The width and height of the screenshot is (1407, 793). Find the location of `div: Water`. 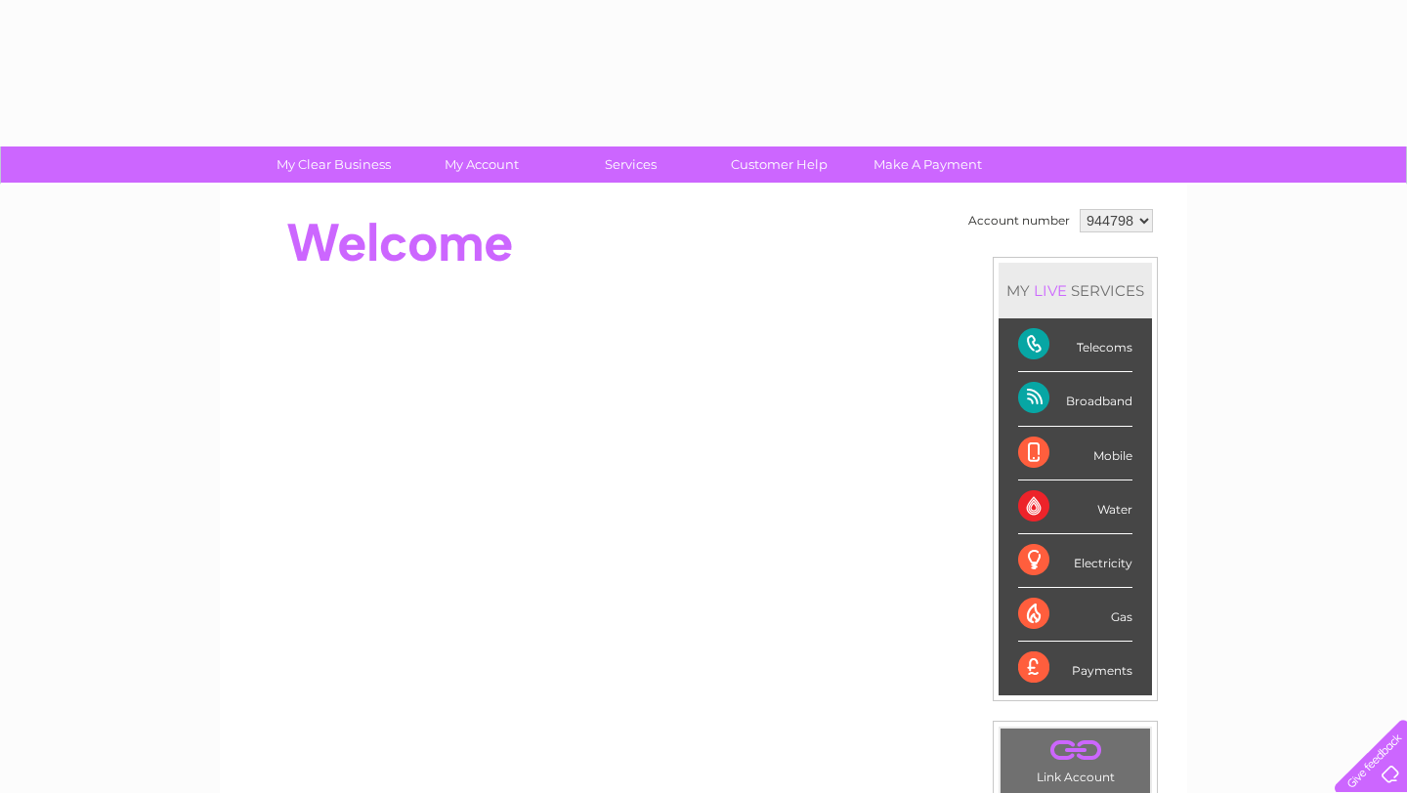

div: Water is located at coordinates (1075, 507).